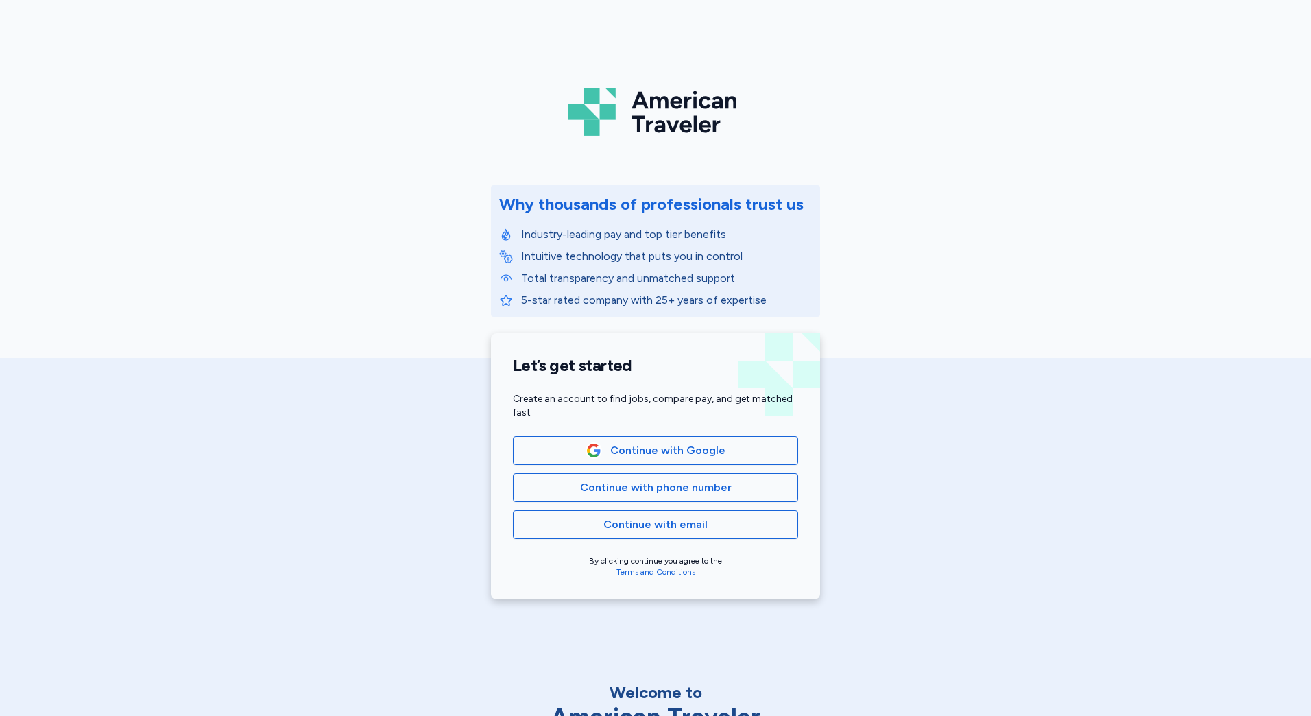  I want to click on div: Create an account to find jobs, compare pay, and get matched fast, so click(656, 406).